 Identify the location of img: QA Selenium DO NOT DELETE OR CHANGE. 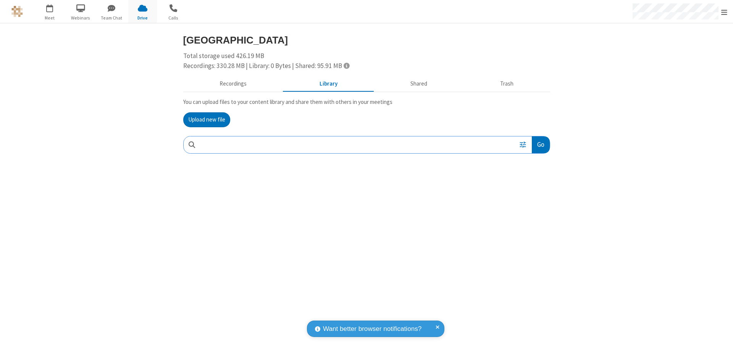
(17, 11).